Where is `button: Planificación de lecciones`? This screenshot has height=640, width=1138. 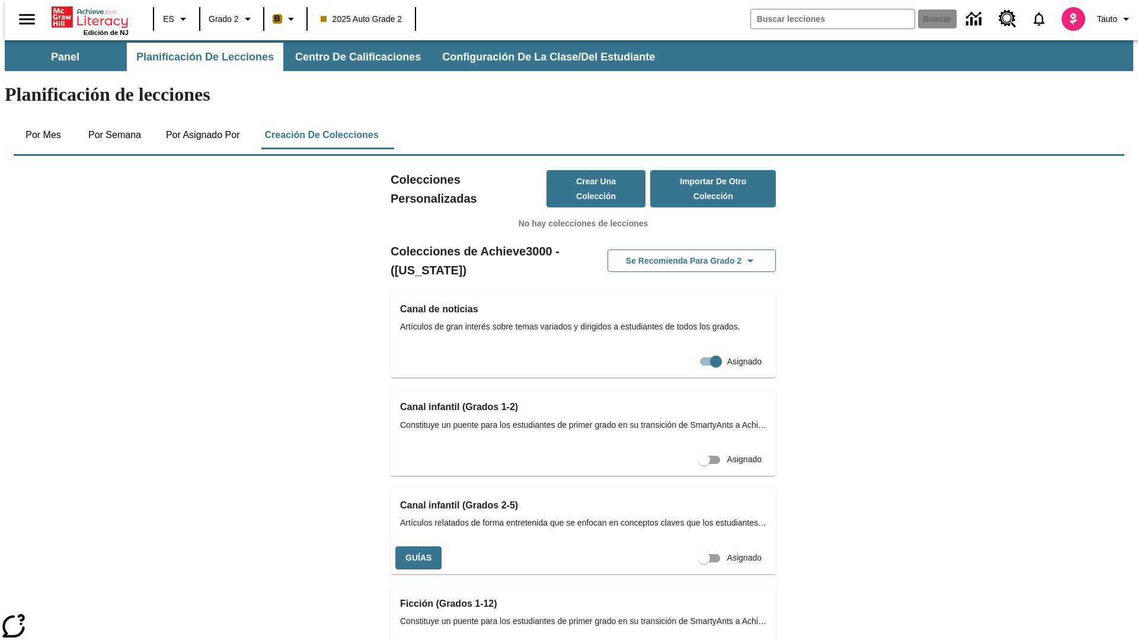
button: Planificación de lecciones is located at coordinates (205, 57).